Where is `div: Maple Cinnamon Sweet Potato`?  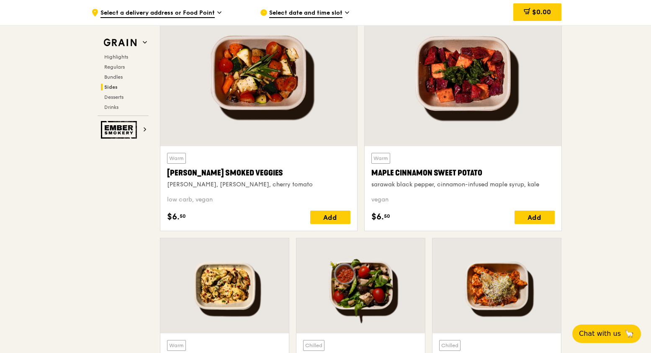 div: Maple Cinnamon Sweet Potato is located at coordinates (463, 173).